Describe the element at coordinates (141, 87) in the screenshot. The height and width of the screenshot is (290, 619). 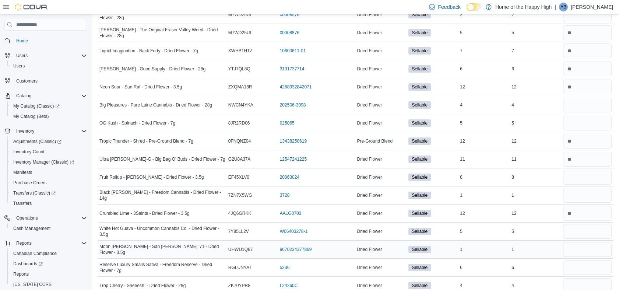
I see `span: Neon Sour - San Raf - Dried Flower - 3.5g` at that location.